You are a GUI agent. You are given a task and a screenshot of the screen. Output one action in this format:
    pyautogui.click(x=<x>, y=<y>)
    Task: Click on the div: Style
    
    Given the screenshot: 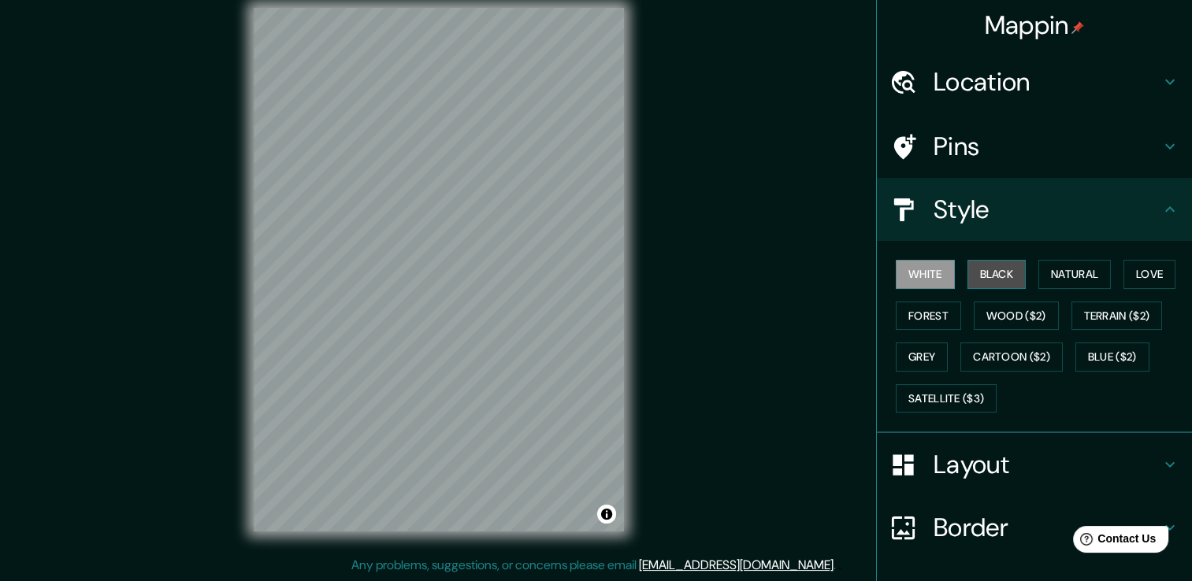 What is the action you would take?
    pyautogui.click(x=1034, y=210)
    